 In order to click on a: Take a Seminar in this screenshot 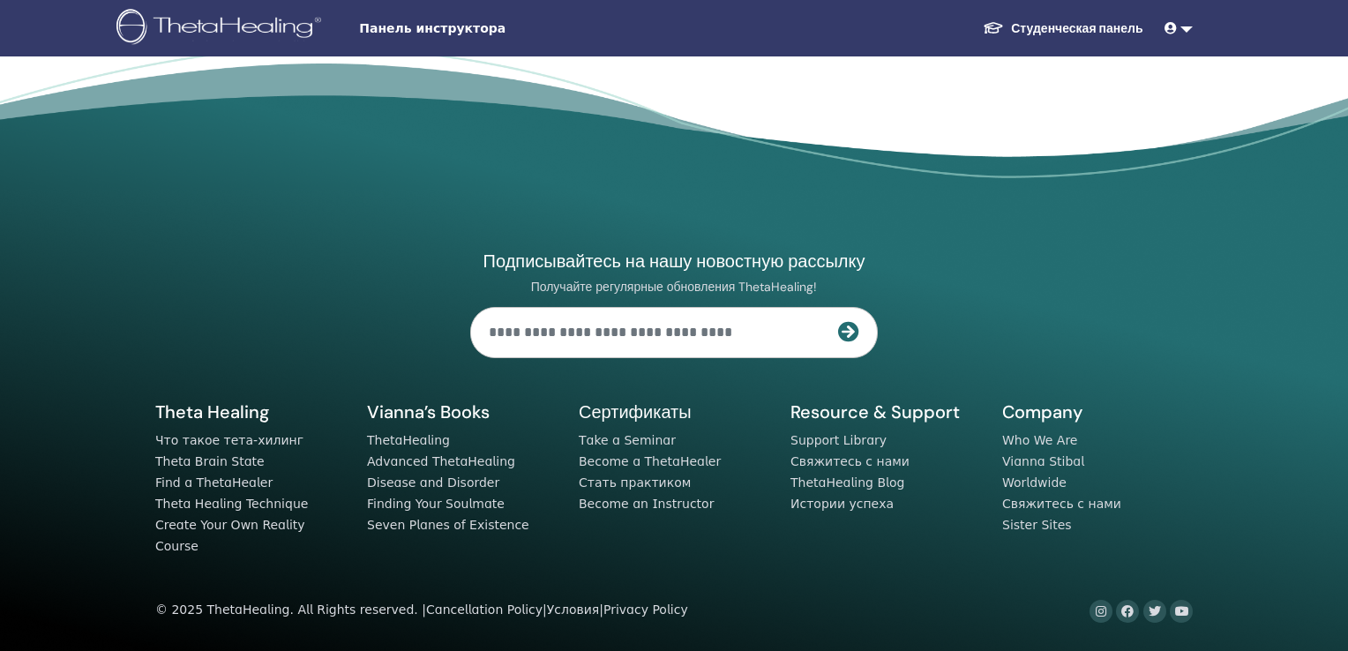, I will do `click(627, 440)`.